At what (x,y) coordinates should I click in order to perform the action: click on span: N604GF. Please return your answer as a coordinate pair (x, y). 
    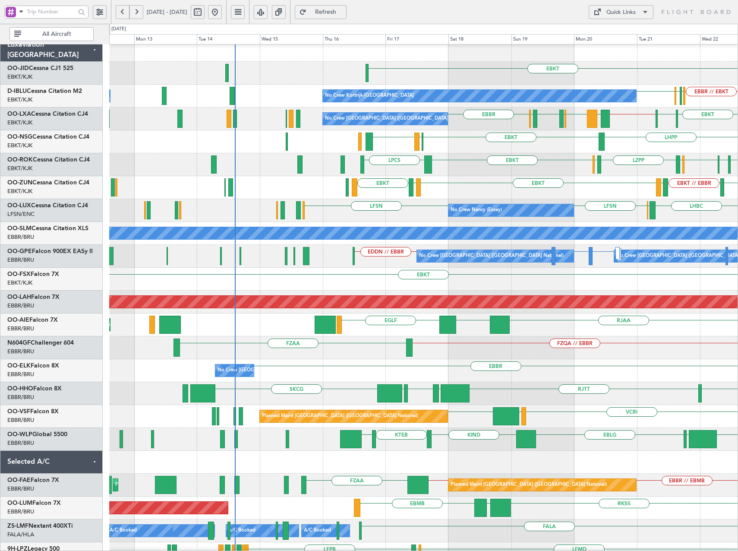
    Looking at the image, I should click on (19, 343).